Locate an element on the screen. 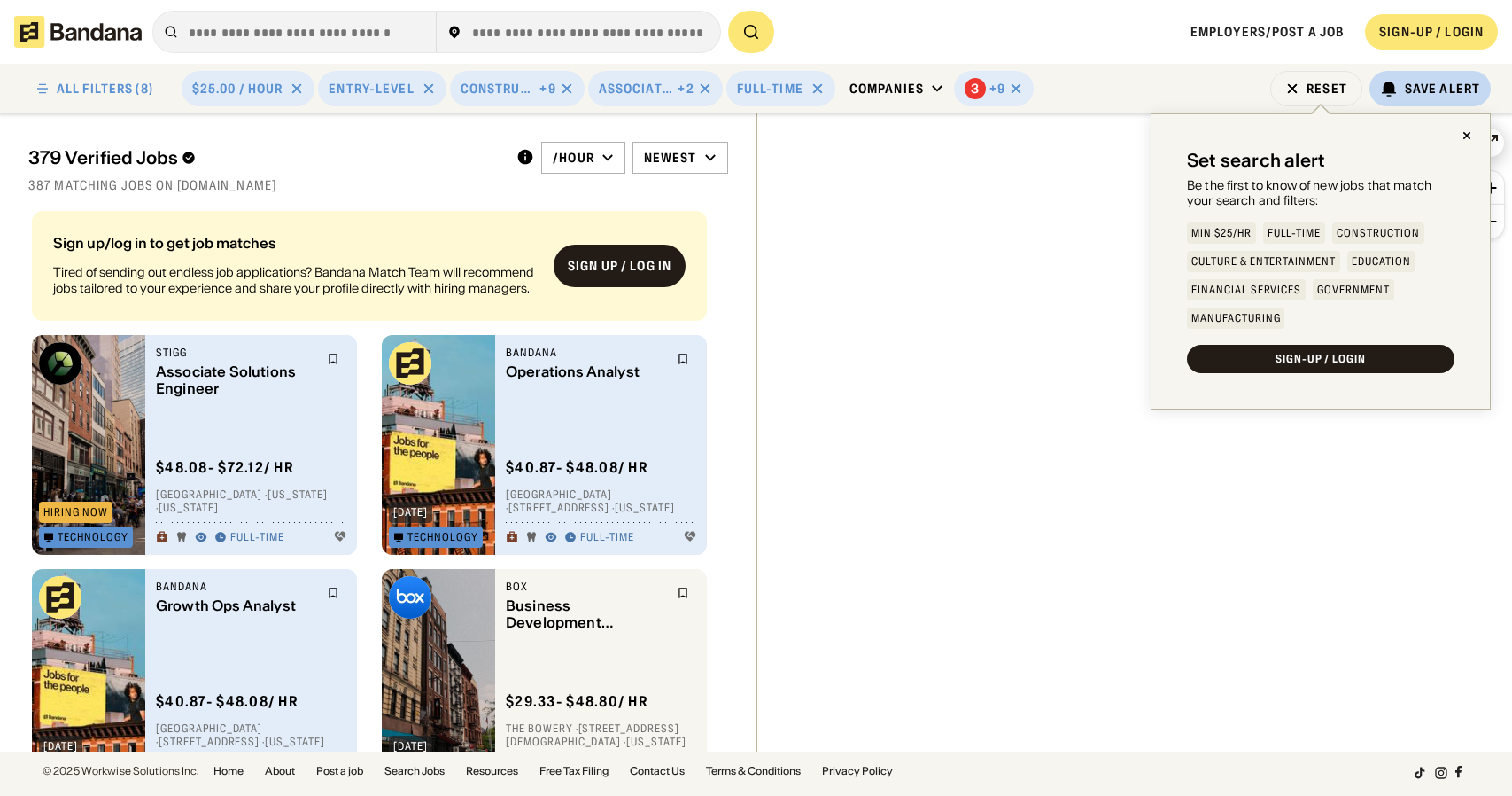 This screenshot has width=1512, height=796. div: Reset is located at coordinates (1327, 89).